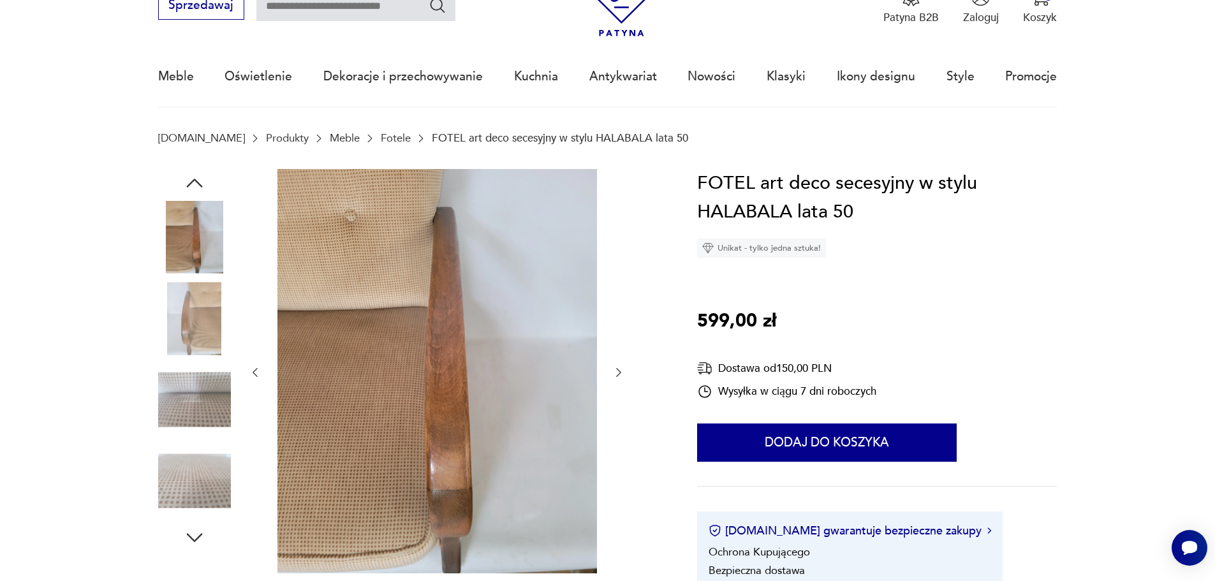 The height and width of the screenshot is (581, 1215). I want to click on a: Ikony designu, so click(875, 77).